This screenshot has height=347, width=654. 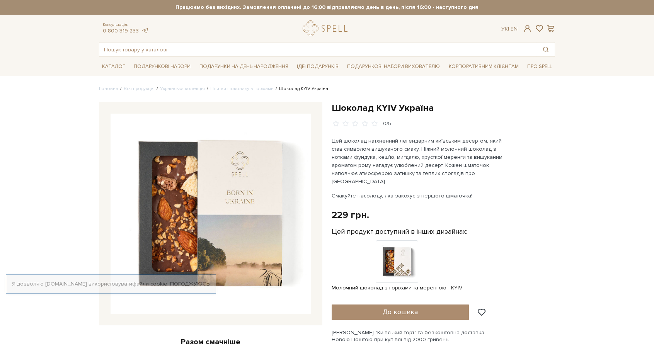 I want to click on div: Ук, so click(x=509, y=29).